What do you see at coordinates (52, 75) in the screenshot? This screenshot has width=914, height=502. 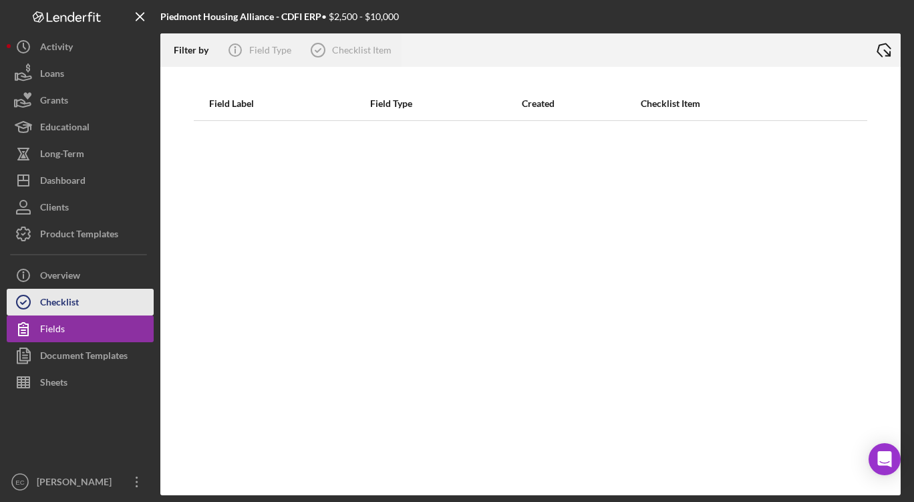 I see `div: Loans` at bounding box center [52, 75].